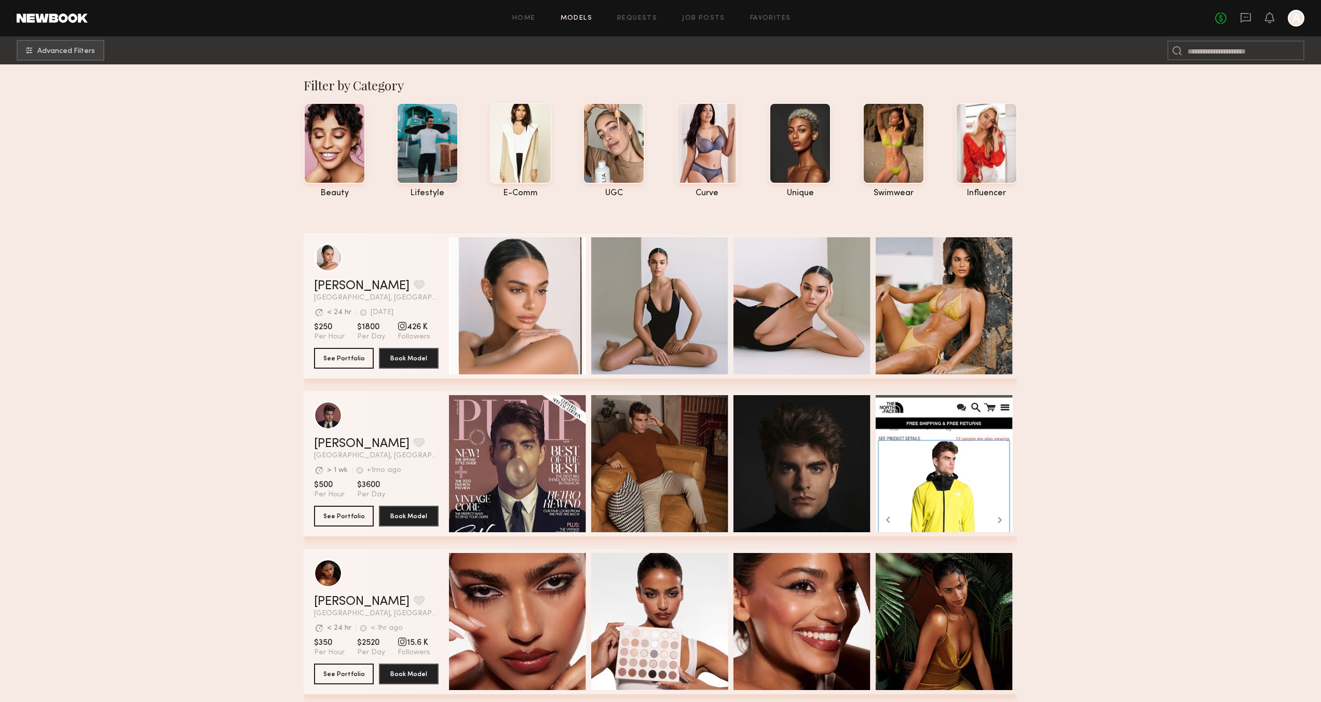 The image size is (1321, 702). What do you see at coordinates (703, 18) in the screenshot?
I see `a: Job Posts` at bounding box center [703, 18].